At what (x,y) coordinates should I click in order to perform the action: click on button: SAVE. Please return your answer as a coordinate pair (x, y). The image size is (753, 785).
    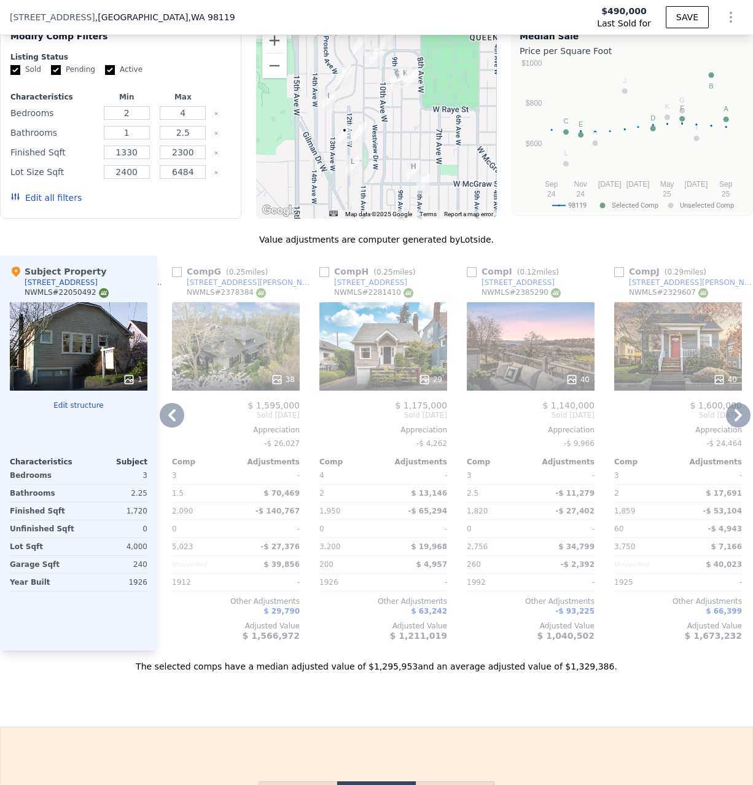
    Looking at the image, I should click on (687, 17).